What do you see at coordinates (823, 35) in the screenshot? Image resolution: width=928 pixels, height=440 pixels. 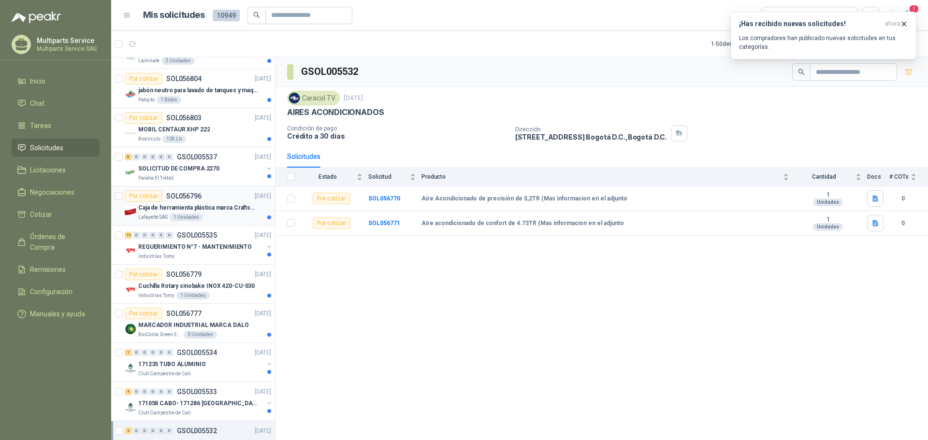 I see `button: ¡Has recibido nuevas solicitudes!ahora Los compradores han publicado nuevas solicitudes en tus ca...` at bounding box center [823, 35].